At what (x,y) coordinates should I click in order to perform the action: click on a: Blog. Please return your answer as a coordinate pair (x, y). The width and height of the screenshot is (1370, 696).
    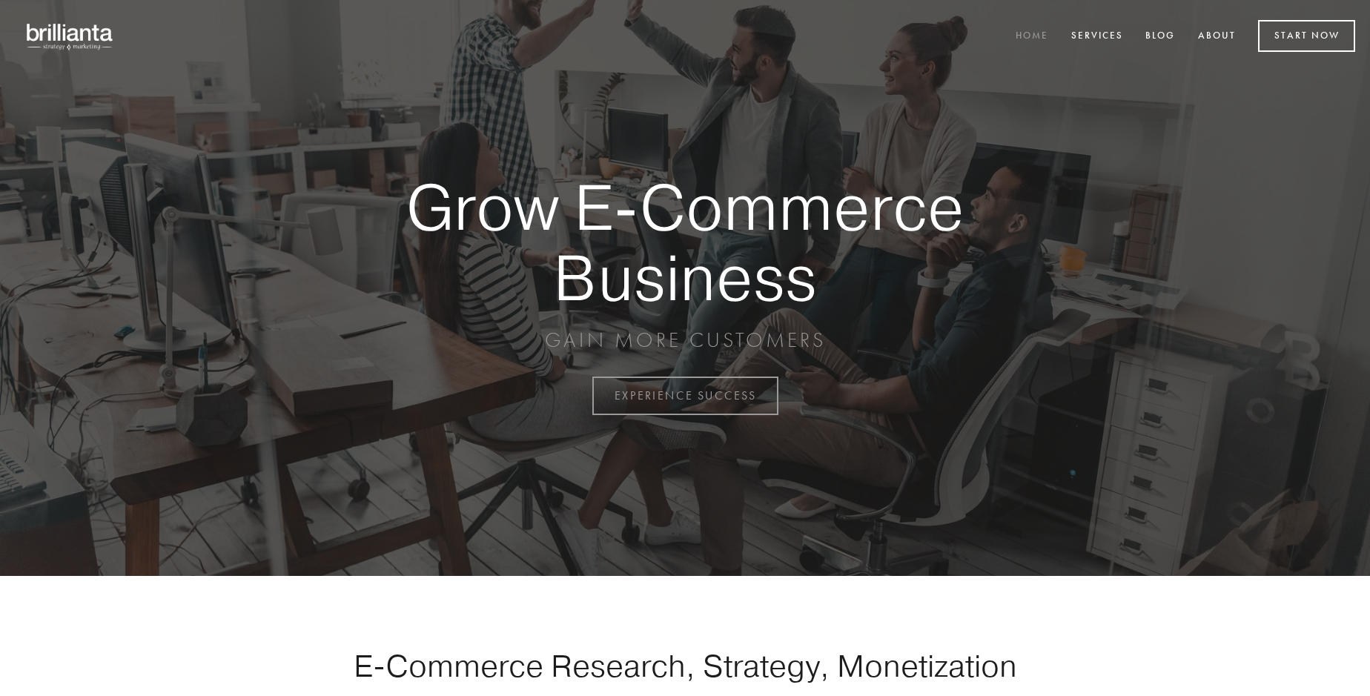
    Looking at the image, I should click on (1161, 36).